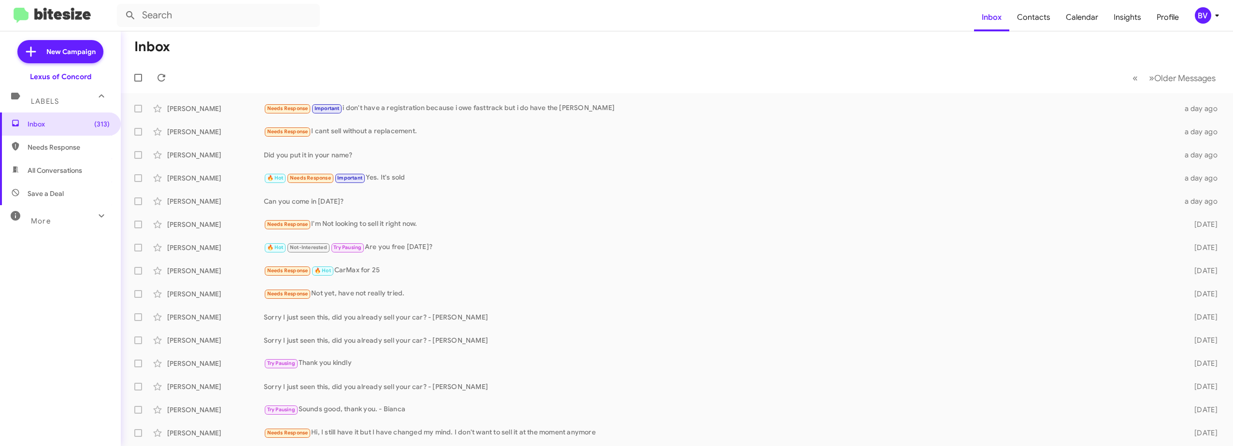 The width and height of the screenshot is (1233, 446). I want to click on h1: Inbox, so click(152, 47).